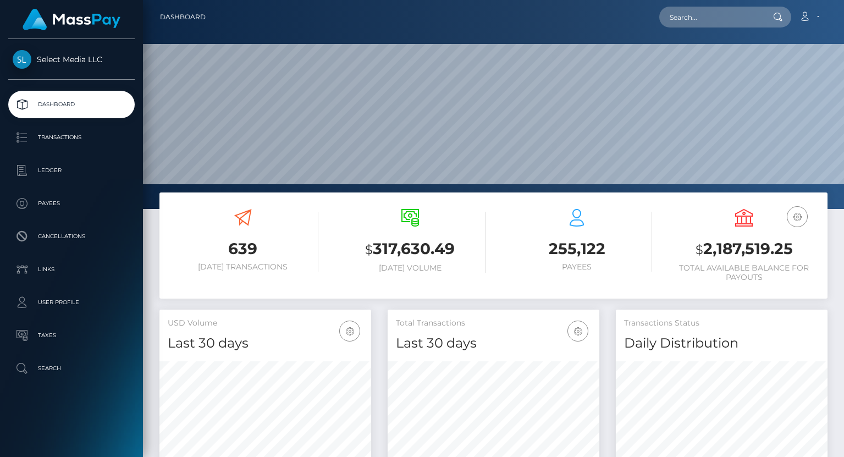 The height and width of the screenshot is (457, 844). I want to click on img: MassPay Logo, so click(71, 19).